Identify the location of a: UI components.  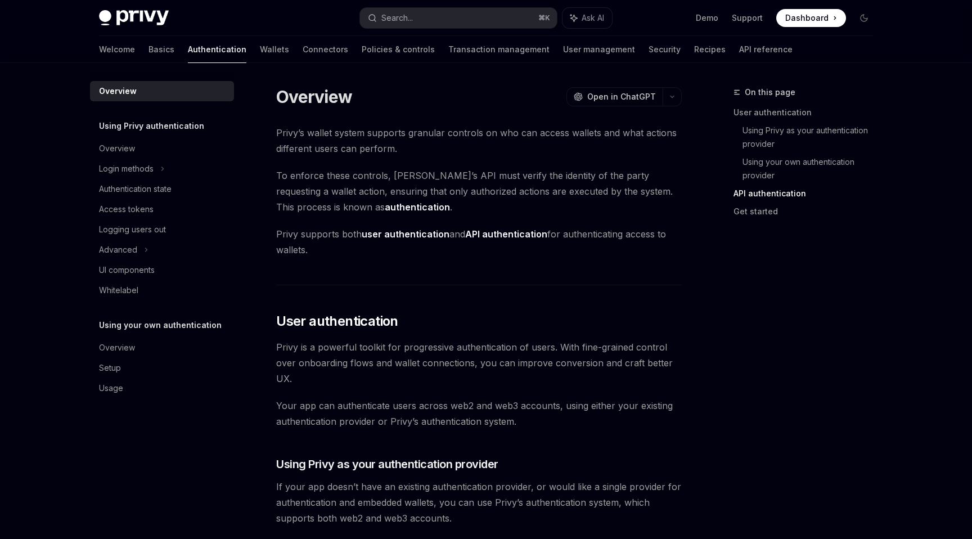
(162, 270).